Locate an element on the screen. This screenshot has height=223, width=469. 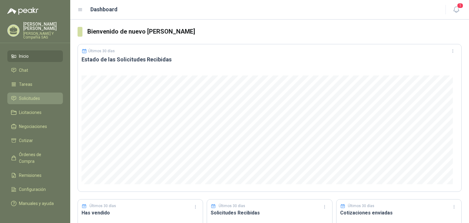
img: Logo peakr is located at coordinates (23, 11).